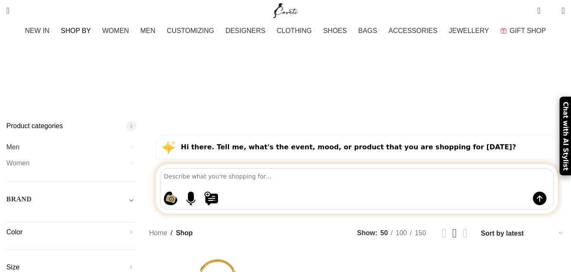 The height and width of the screenshot is (272, 571). What do you see at coordinates (184, 233) in the screenshot?
I see `span: Shop` at bounding box center [184, 233].